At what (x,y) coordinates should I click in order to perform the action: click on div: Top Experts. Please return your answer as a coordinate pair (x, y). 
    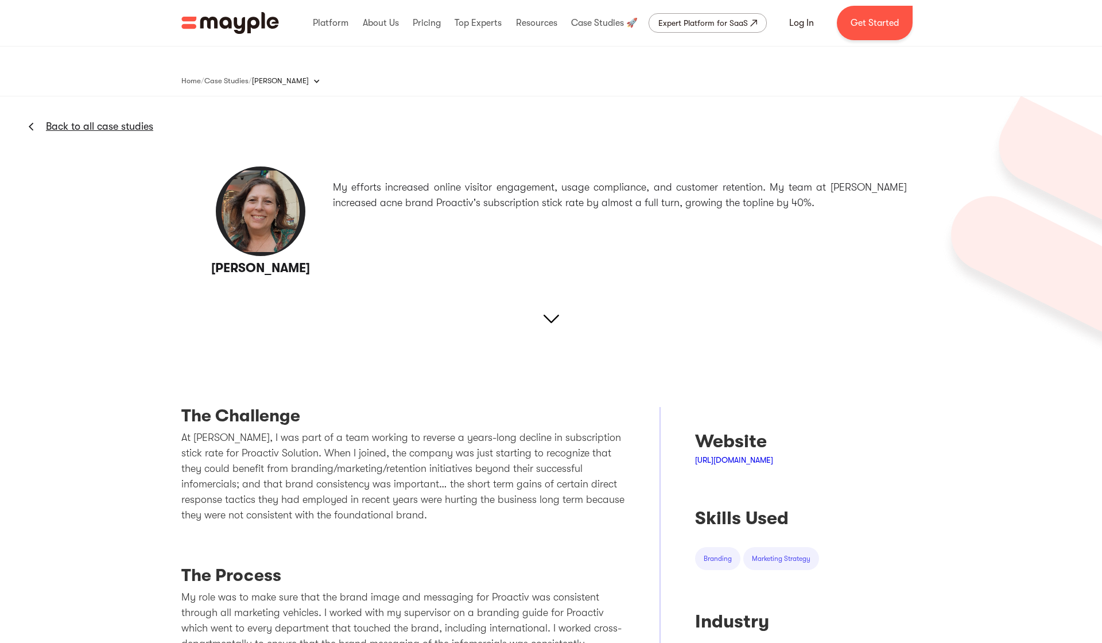
    Looking at the image, I should click on (478, 23).